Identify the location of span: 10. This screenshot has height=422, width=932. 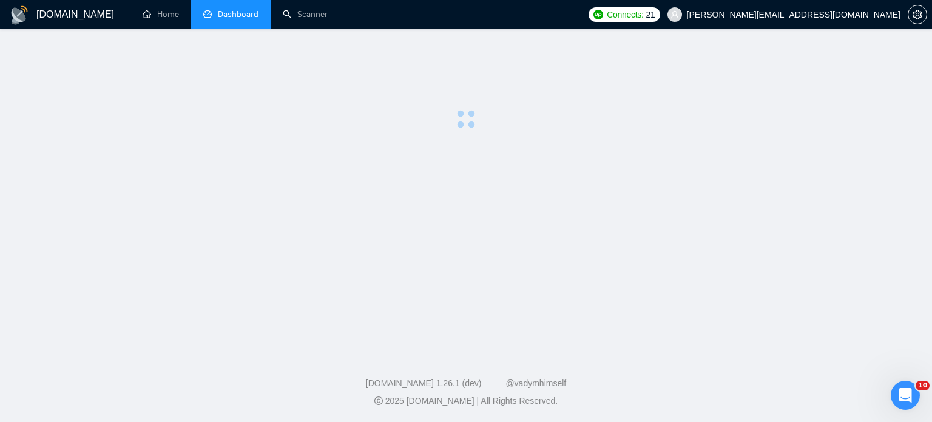
(922, 385).